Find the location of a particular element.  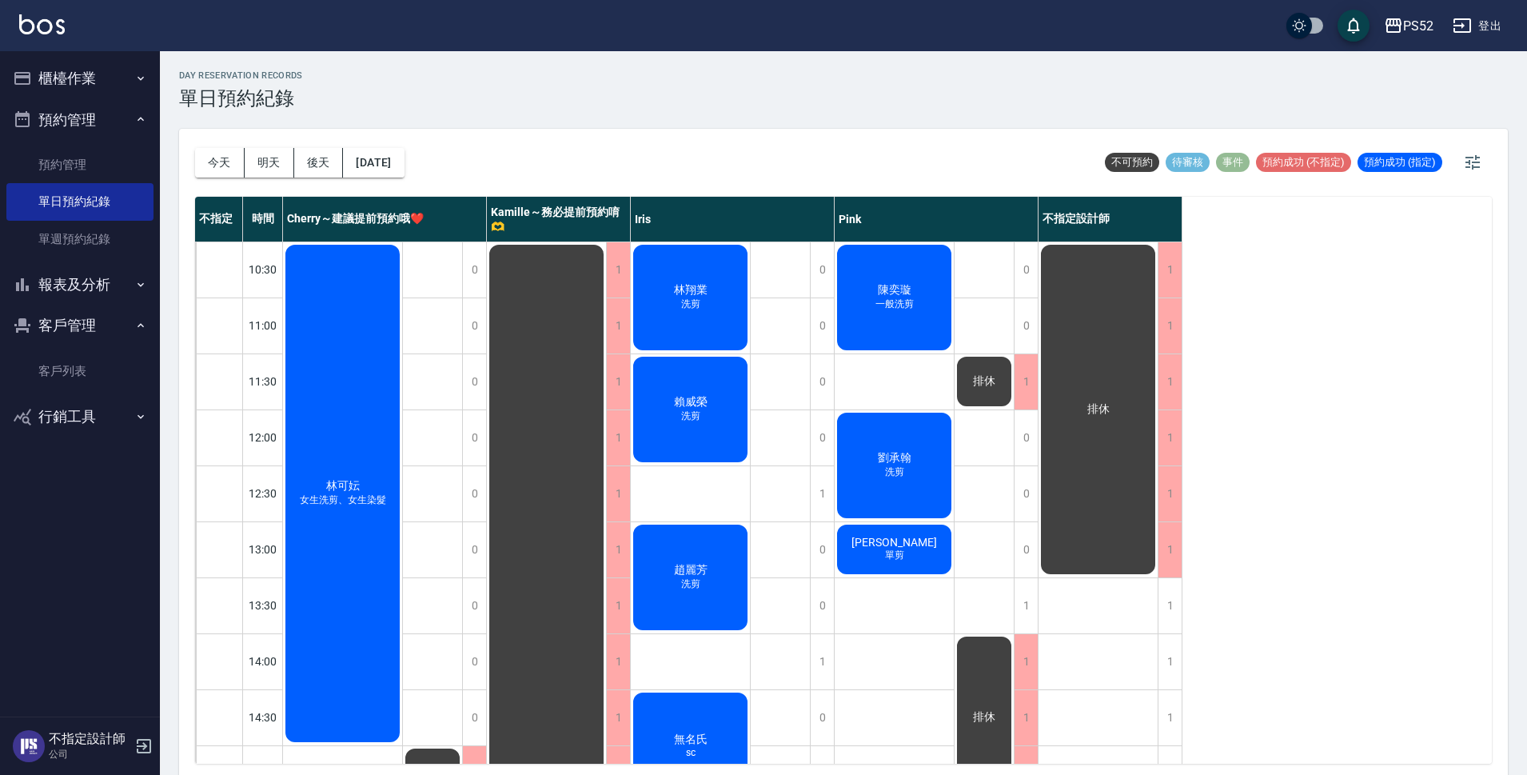

a: 預約管理 is located at coordinates (80, 165).